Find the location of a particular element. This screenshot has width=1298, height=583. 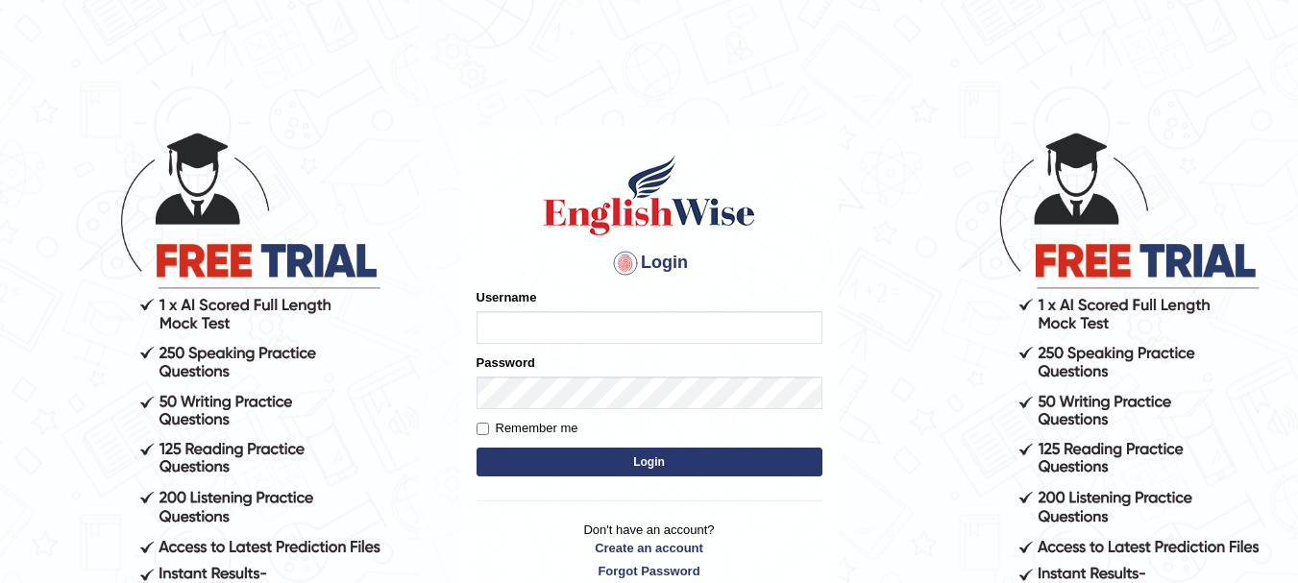

img: Logo of English Wise sign in for intelligent practice with AI is located at coordinates (649, 195).